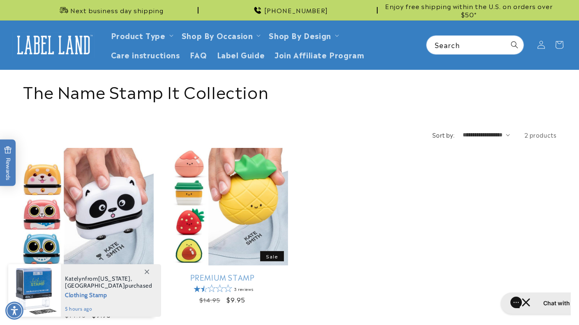 The image size is (579, 325). Describe the element at coordinates (299, 35) in the screenshot. I see `a: Shop By Design` at that location.